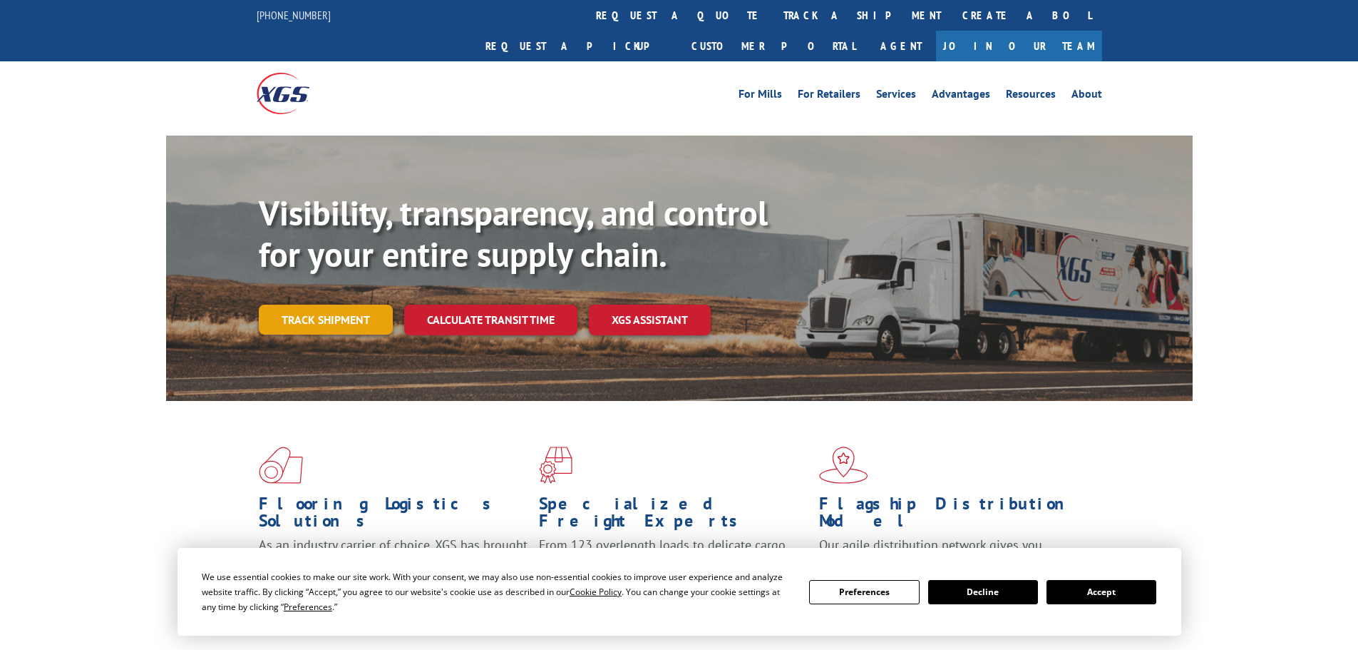  What do you see at coordinates (513, 233) in the screenshot?
I see `b: Visibility, transparency, and control for your entire supply chain.` at bounding box center [513, 233].